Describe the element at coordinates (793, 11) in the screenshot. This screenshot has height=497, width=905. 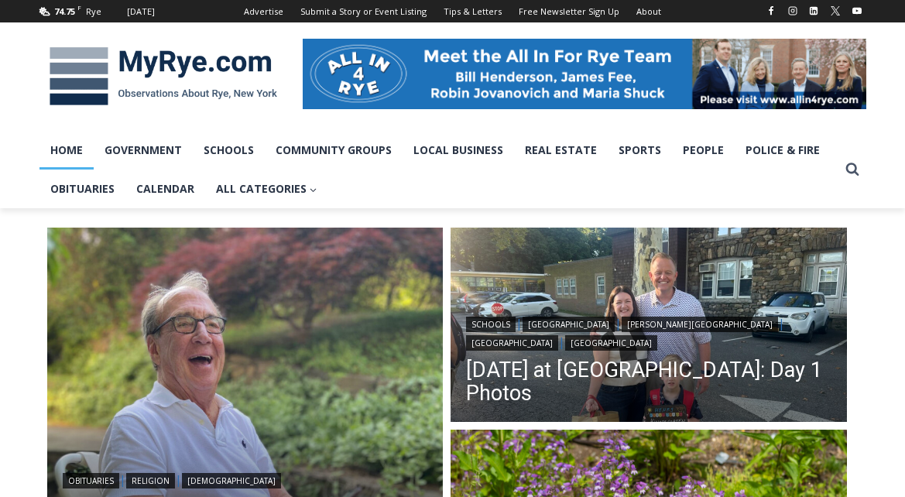
I see `a: Instagram` at that location.